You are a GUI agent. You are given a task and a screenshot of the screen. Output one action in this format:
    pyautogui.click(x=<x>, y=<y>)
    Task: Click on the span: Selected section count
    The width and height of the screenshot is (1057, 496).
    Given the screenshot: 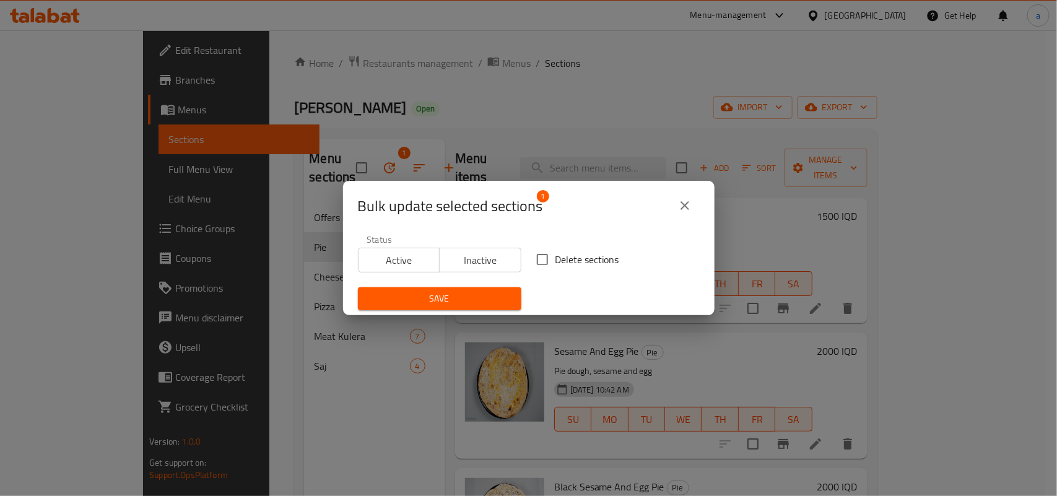 What is the action you would take?
    pyautogui.click(x=450, y=206)
    